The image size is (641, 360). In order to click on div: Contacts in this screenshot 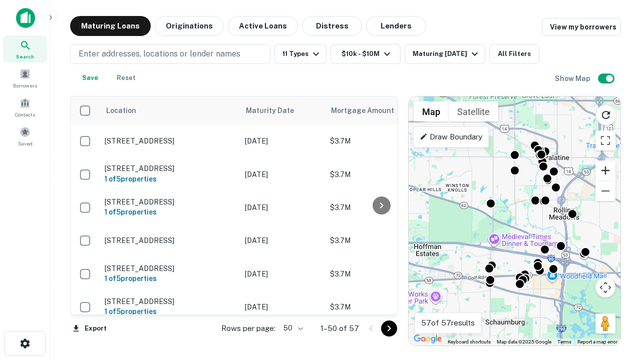, I will do `click(25, 107)`.